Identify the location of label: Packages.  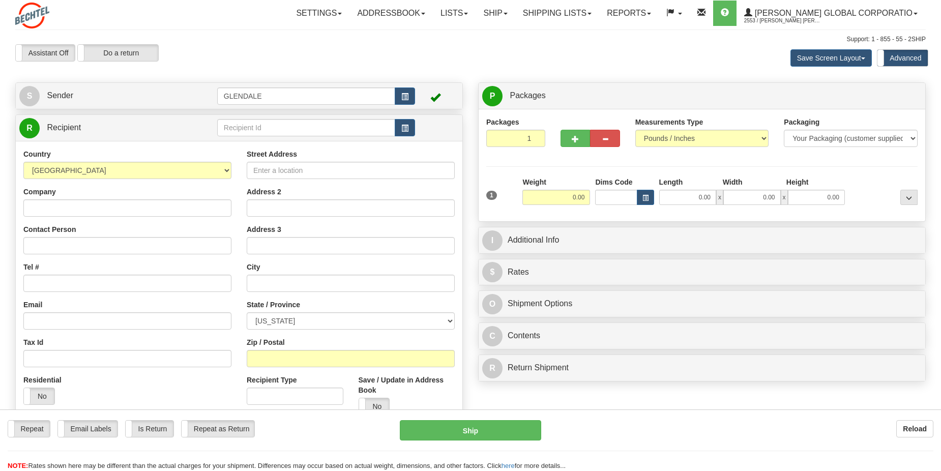
(503, 122).